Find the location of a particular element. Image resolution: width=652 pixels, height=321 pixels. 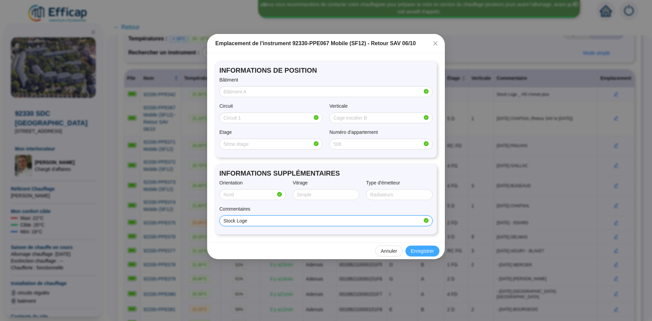

label: Verticale is located at coordinates (341, 106).